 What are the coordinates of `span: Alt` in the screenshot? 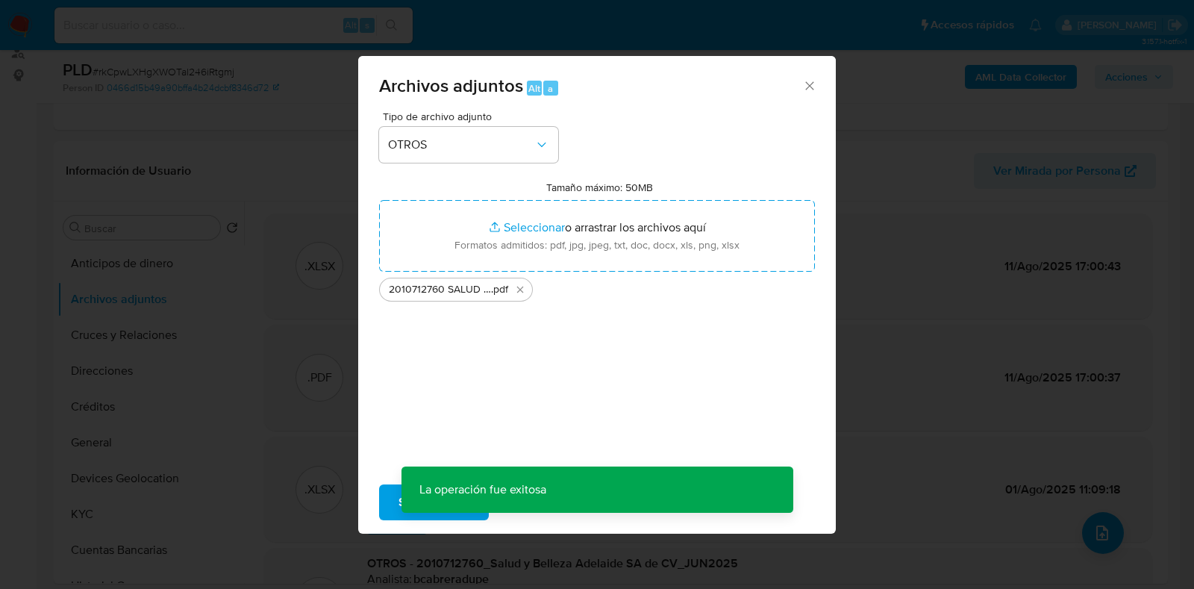 It's located at (534, 88).